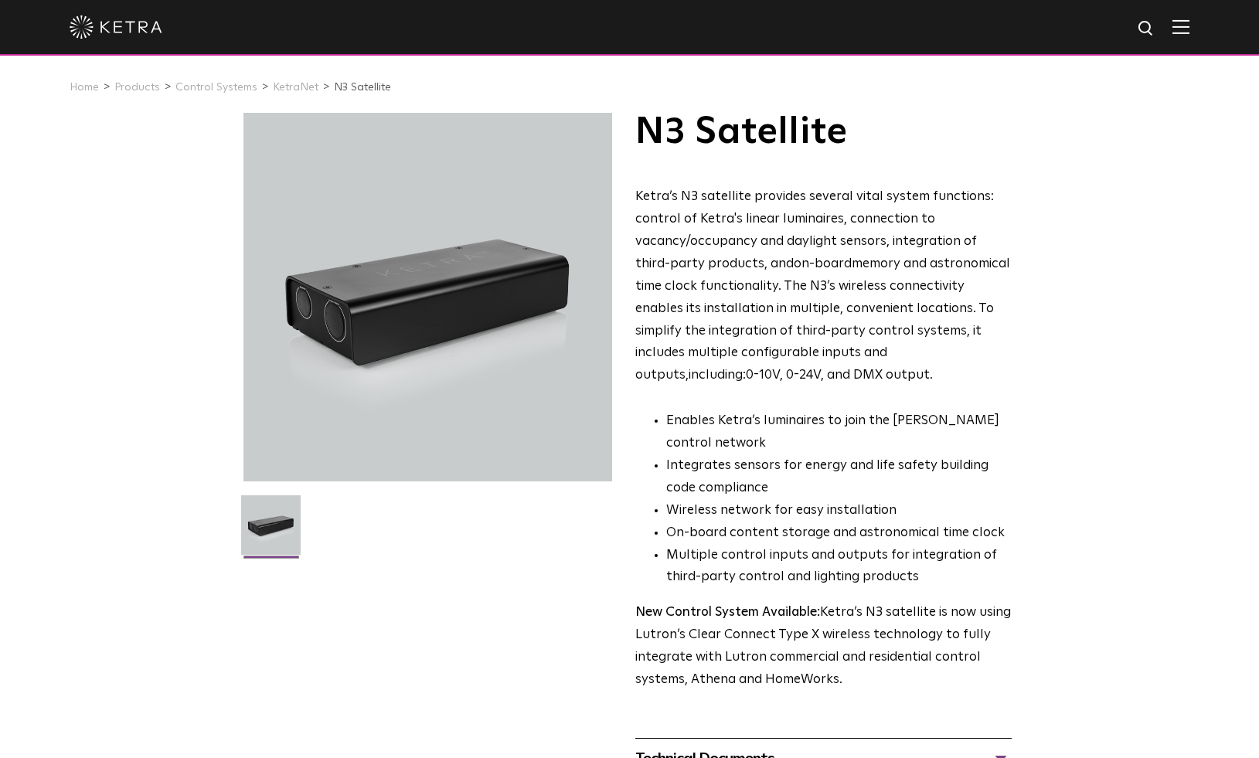 This screenshot has height=758, width=1259. Describe the element at coordinates (839, 533) in the screenshot. I see `li: On-board content storage and astronomical time clock` at that location.